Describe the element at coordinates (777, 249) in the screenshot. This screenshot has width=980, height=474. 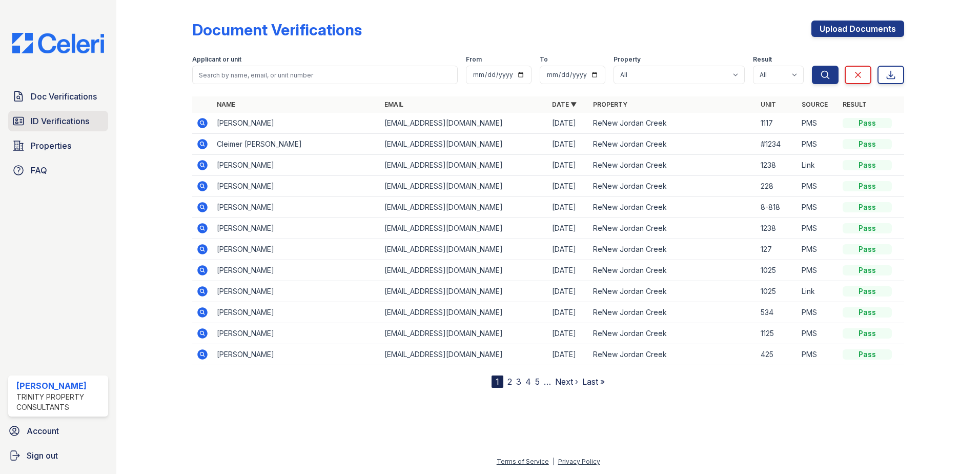
I see `td: 127` at that location.